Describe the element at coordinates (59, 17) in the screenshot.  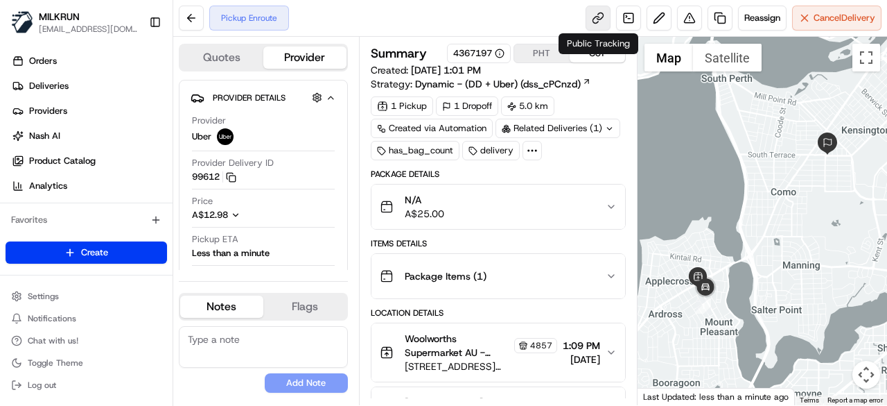
I see `button: MILKRUN` at that location.